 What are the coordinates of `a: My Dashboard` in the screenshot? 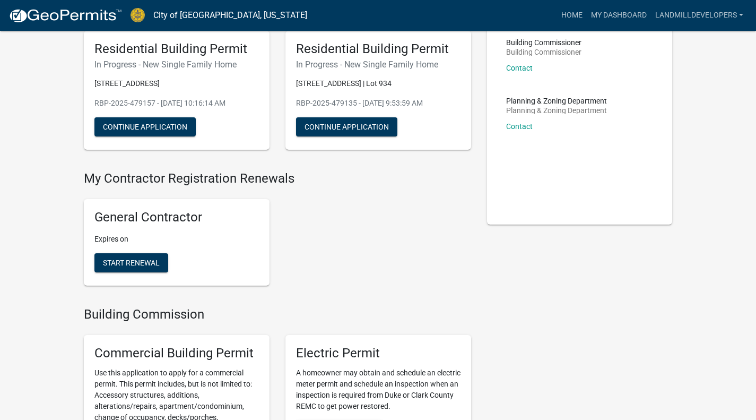 It's located at (619, 15).